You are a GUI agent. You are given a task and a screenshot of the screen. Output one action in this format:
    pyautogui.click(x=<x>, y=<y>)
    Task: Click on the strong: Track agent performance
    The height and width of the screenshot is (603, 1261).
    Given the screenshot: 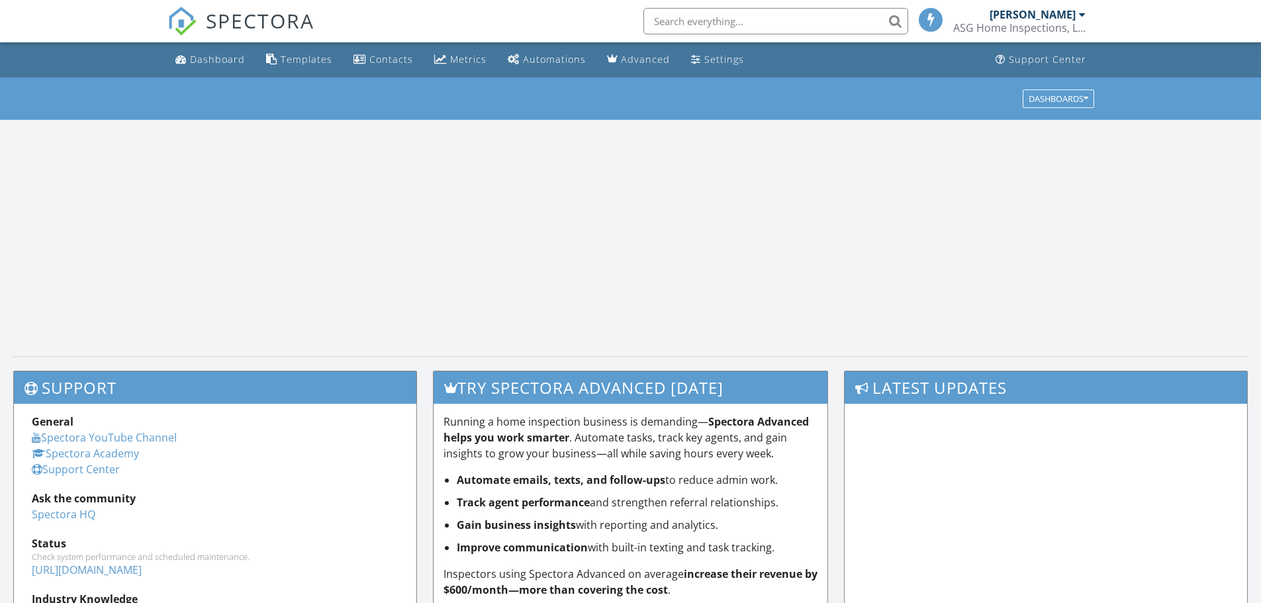 What is the action you would take?
    pyautogui.click(x=523, y=502)
    